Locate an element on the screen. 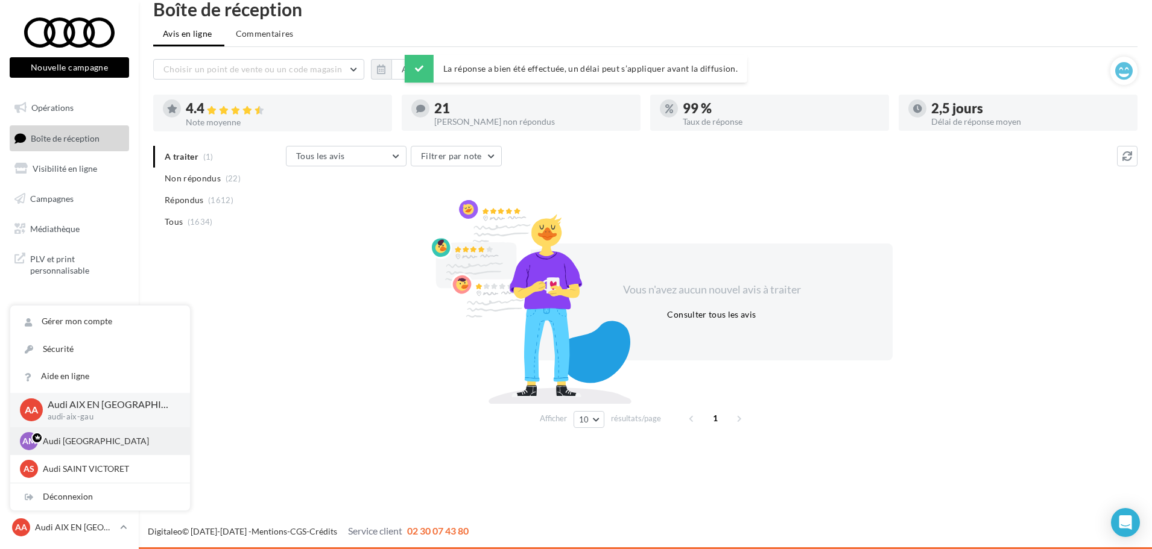  a: Aide en ligne is located at coordinates (100, 376).